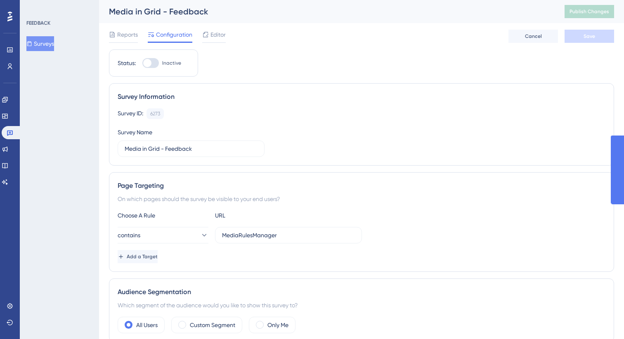 This screenshot has height=339, width=624. I want to click on button: Cancel, so click(533, 36).